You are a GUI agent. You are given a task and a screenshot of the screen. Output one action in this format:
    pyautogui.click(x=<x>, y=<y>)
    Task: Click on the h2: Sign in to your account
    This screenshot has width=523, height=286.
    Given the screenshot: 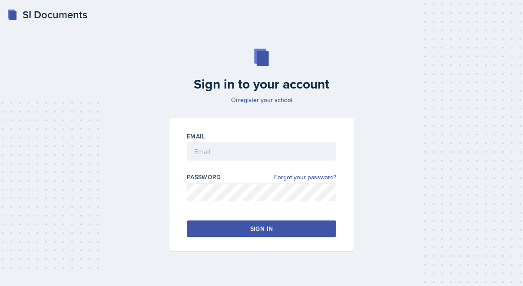 What is the action you would take?
    pyautogui.click(x=262, y=84)
    